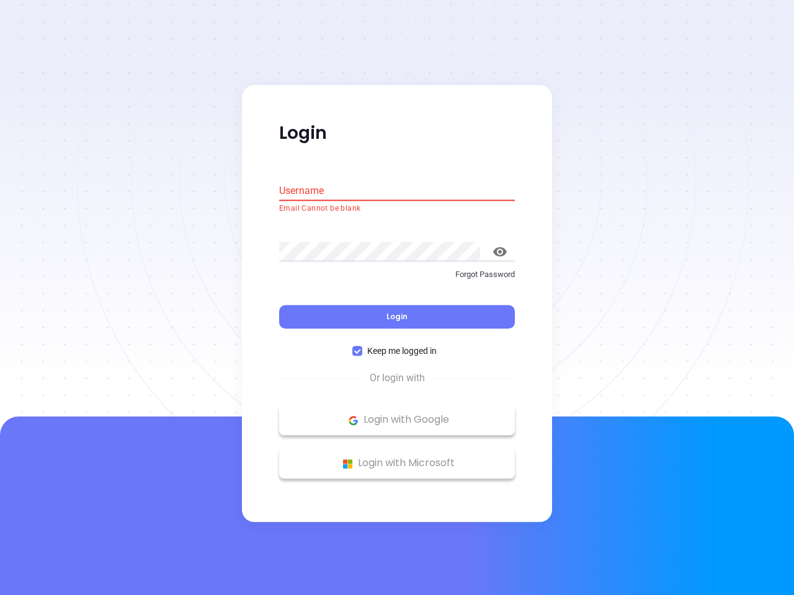 Image resolution: width=794 pixels, height=595 pixels. What do you see at coordinates (402, 352) in the screenshot?
I see `span: Keep me logged in` at bounding box center [402, 352].